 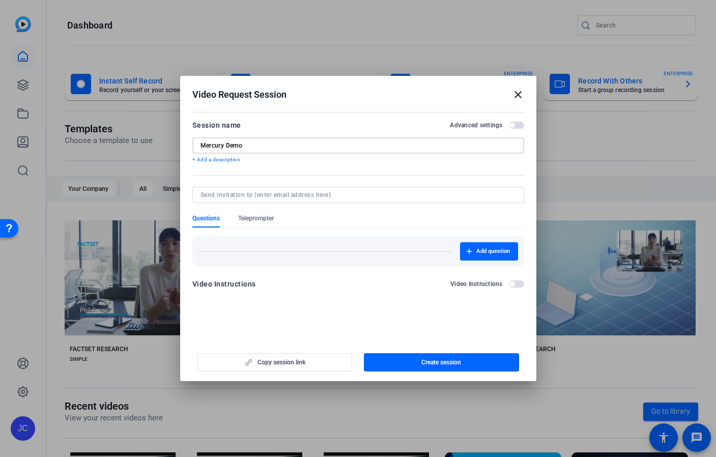 What do you see at coordinates (206, 218) in the screenshot?
I see `span: Questions` at bounding box center [206, 218].